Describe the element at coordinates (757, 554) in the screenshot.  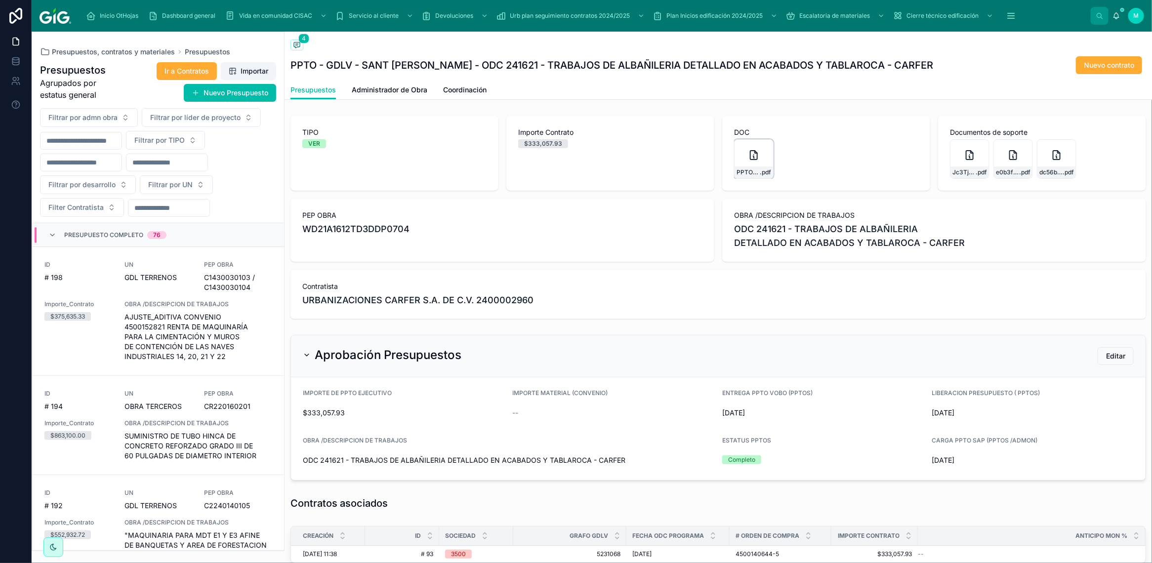
I see `span: 4500140644-5` at that location.